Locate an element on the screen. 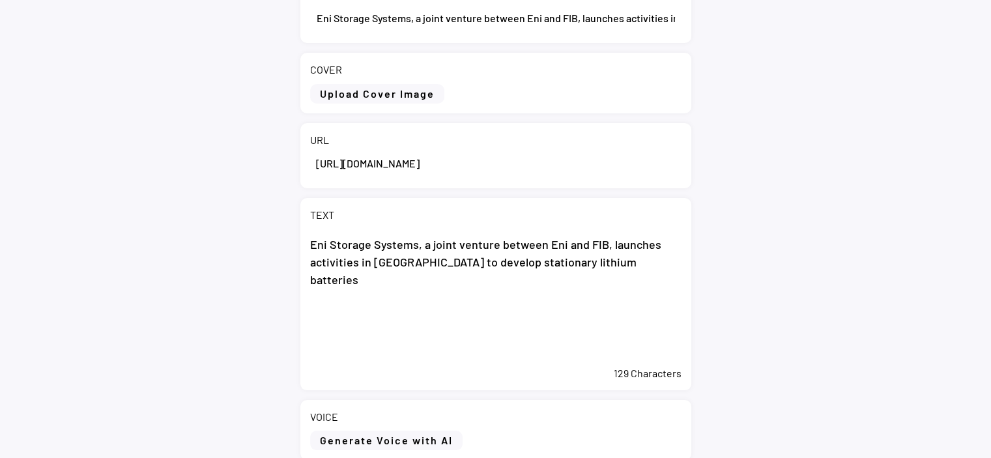 The width and height of the screenshot is (991, 458). input: Ex. "My great content" is located at coordinates (496, 18).